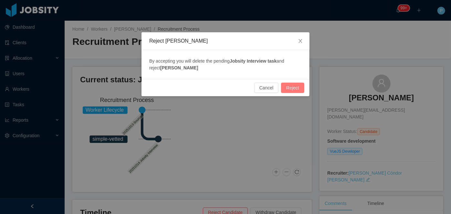 The width and height of the screenshot is (451, 214). I want to click on button: Close, so click(300, 41).